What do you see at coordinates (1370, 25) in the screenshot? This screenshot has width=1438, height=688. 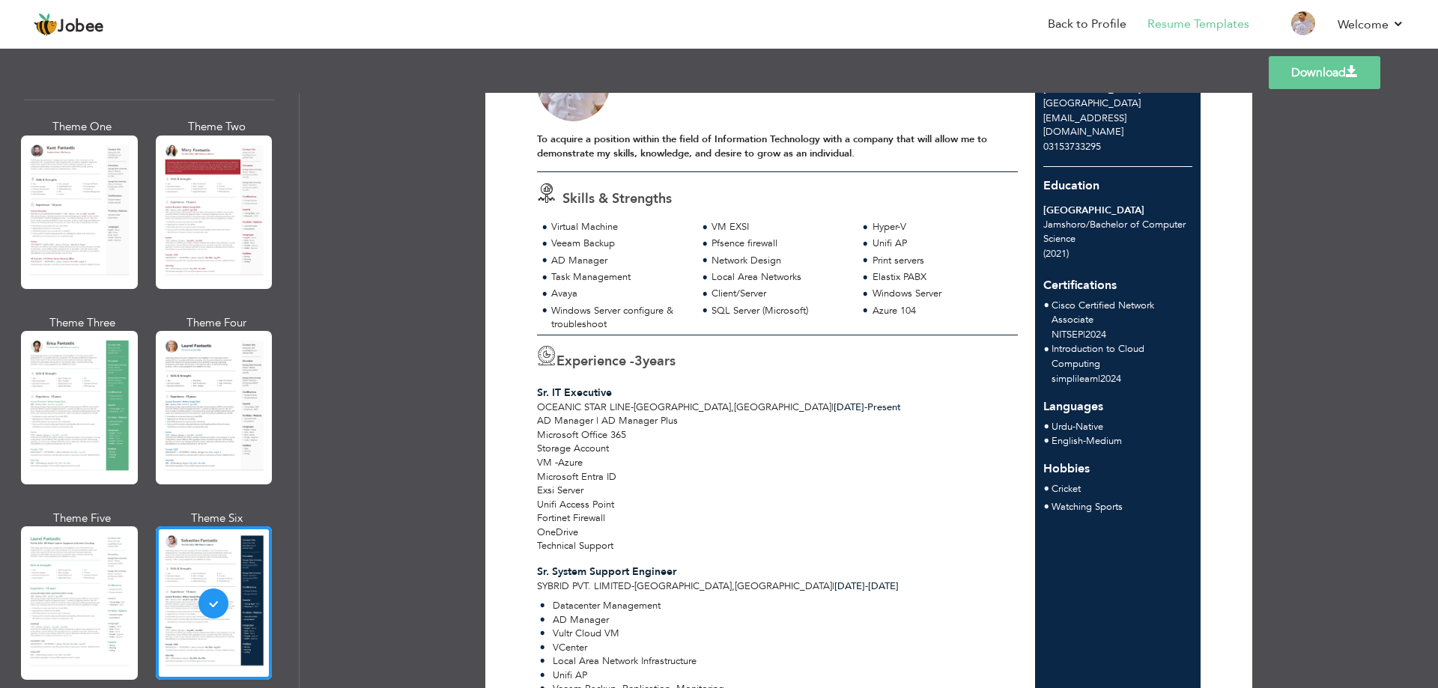 I see `a: Welcome` at bounding box center [1370, 25].